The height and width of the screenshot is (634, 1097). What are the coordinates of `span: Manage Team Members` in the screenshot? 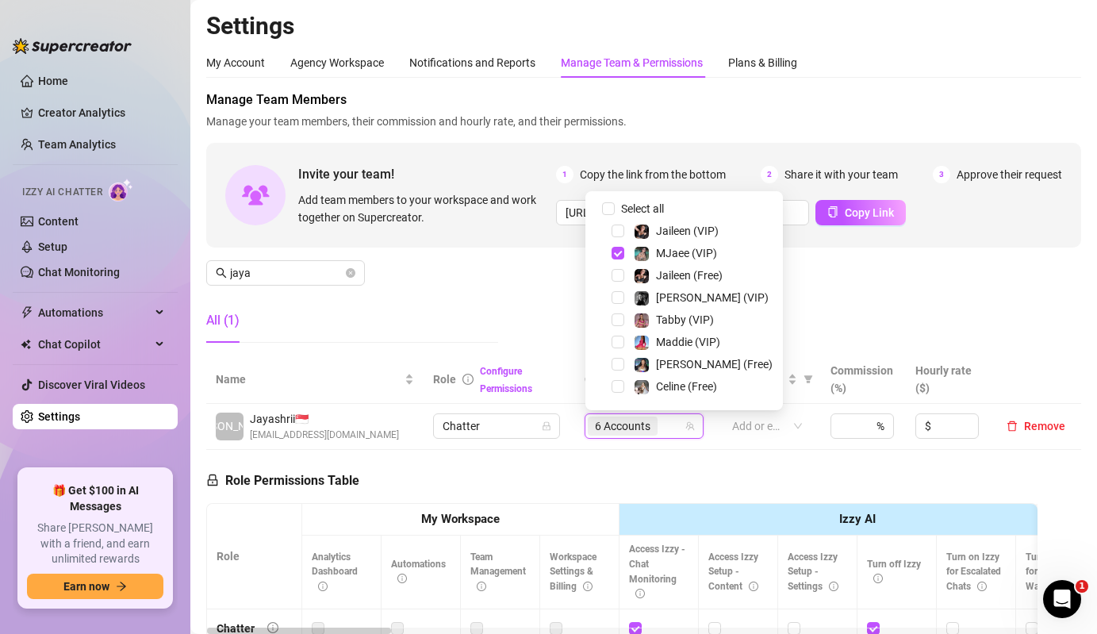 It's located at (643, 100).